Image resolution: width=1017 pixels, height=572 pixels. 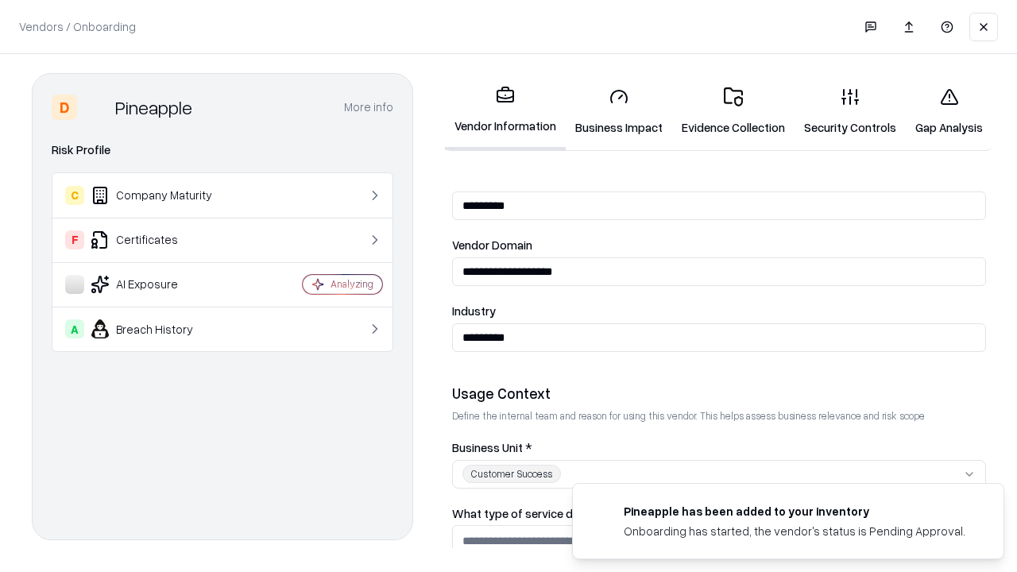 I want to click on a: Gap Analysis, so click(x=949, y=111).